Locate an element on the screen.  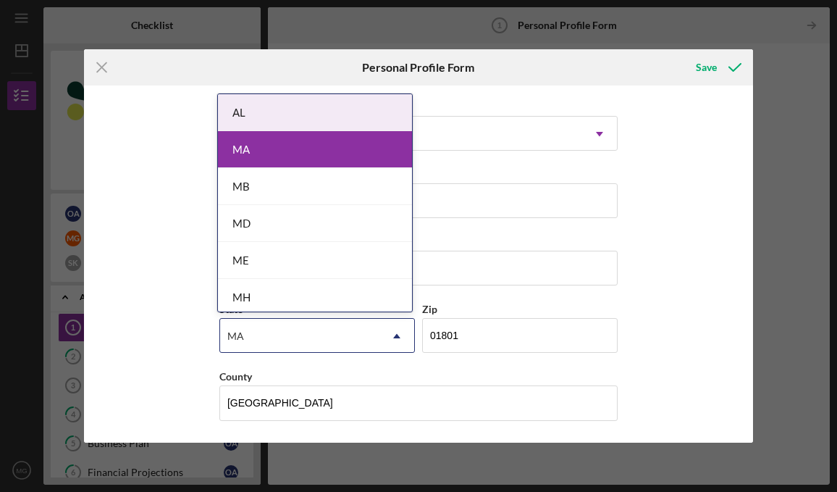
label: Zip is located at coordinates (429, 308).